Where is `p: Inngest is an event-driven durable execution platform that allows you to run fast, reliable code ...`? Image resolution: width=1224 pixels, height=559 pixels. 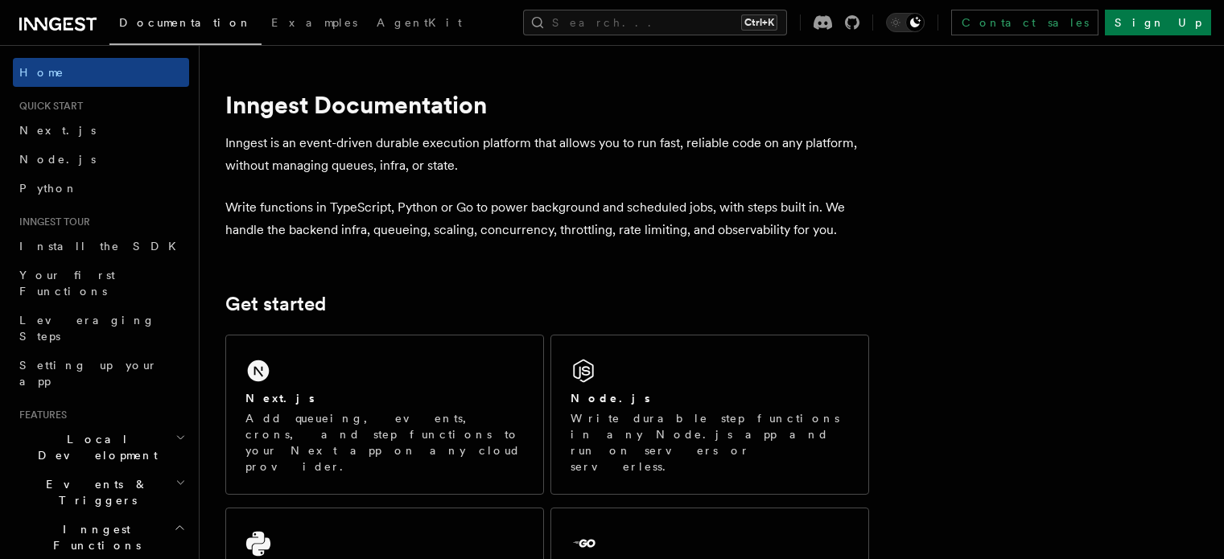 p: Inngest is an event-driven durable execution platform that allows you to run fast, reliable code ... is located at coordinates (547, 155).